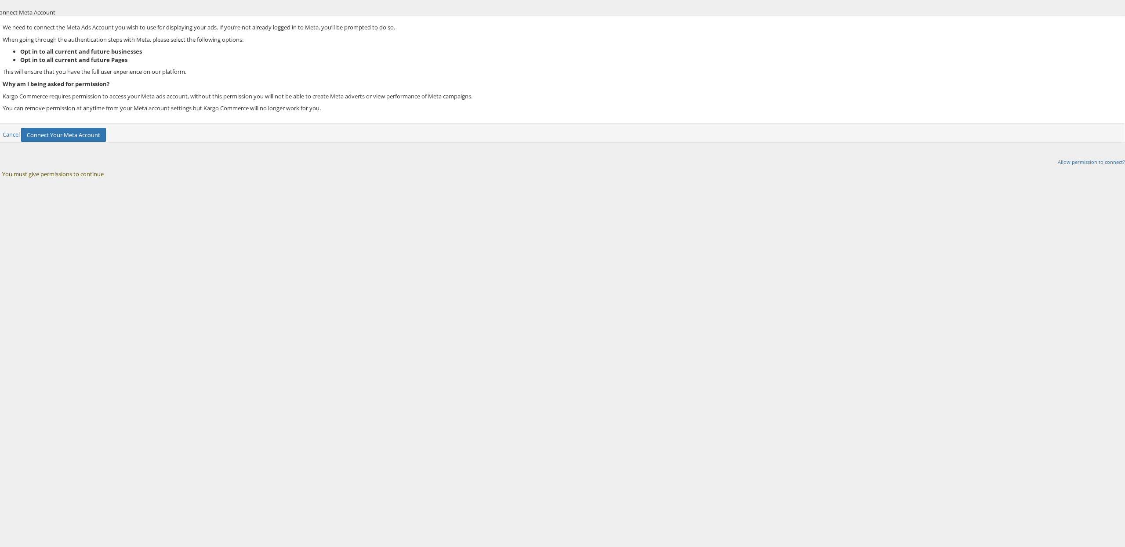  I want to click on strong: Opt in to all current and future Pages, so click(74, 60).